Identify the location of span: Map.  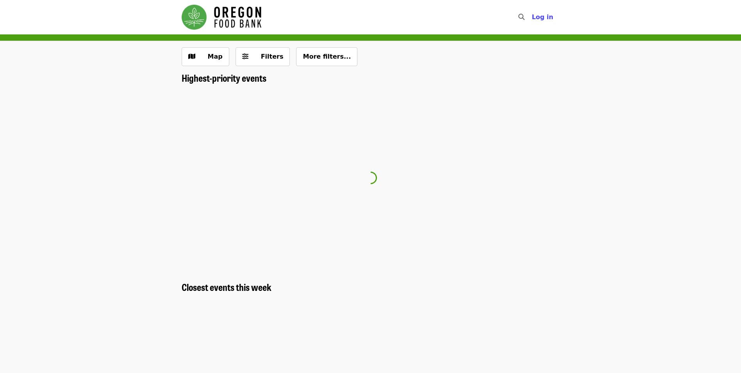
(215, 56).